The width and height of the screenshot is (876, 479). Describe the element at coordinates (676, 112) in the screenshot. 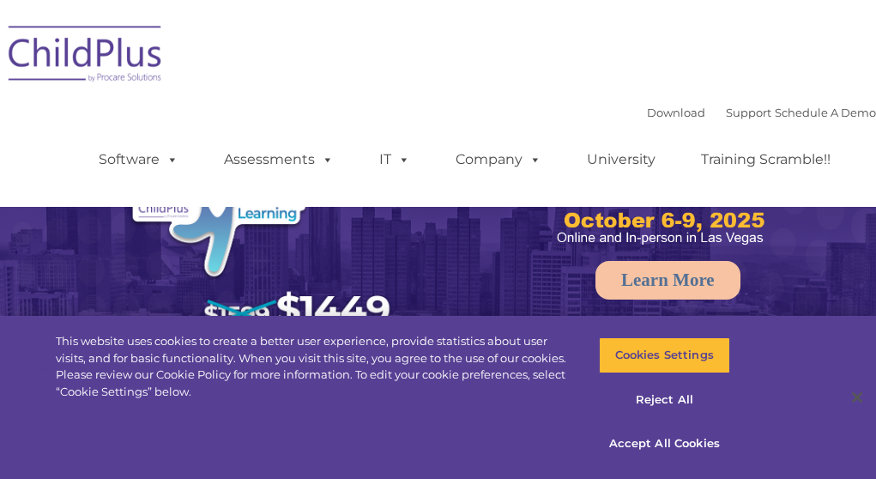

I see `a: Download` at that location.